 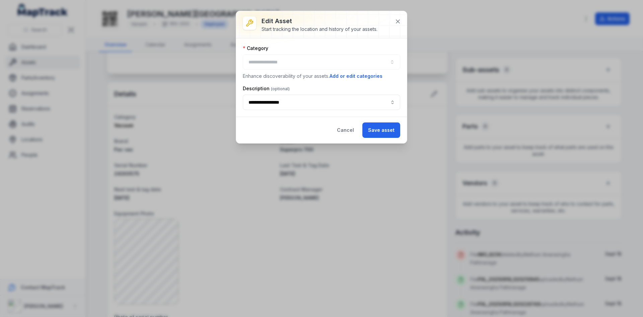 What do you see at coordinates (320, 29) in the screenshot?
I see `div: Start tracking the location and history of your assets.` at bounding box center [320, 29].